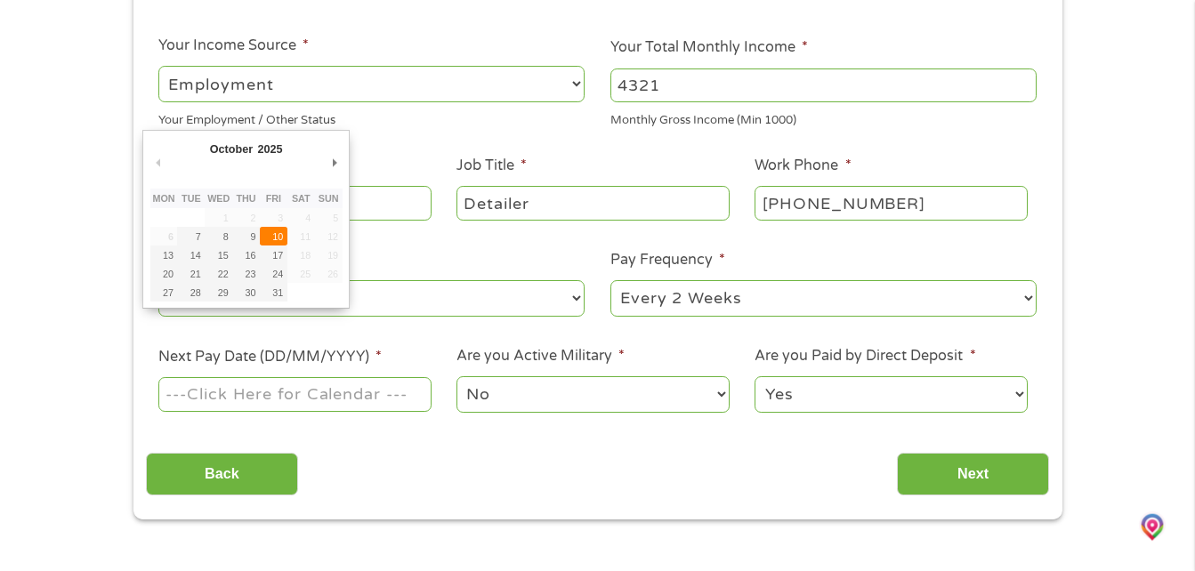 The height and width of the screenshot is (571, 1195). What do you see at coordinates (158, 162) in the screenshot?
I see `button: Previous Month` at bounding box center [158, 162].